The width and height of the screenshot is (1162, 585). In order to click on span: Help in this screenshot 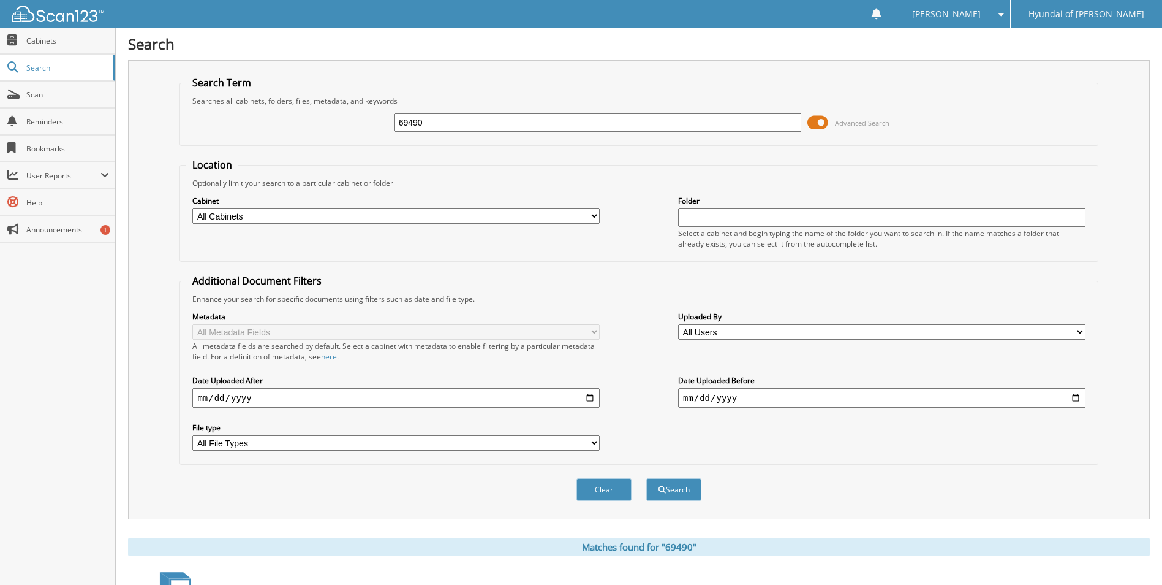, I will do `click(67, 202)`.